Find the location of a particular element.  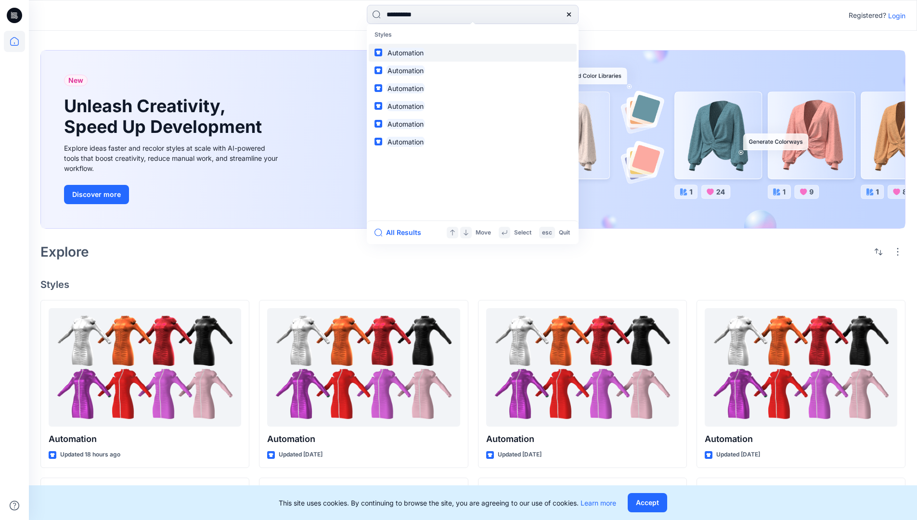

p: This site uses cookies. By continuing to browse the site, you are agreeing to our use of cookies. is located at coordinates (447, 503).